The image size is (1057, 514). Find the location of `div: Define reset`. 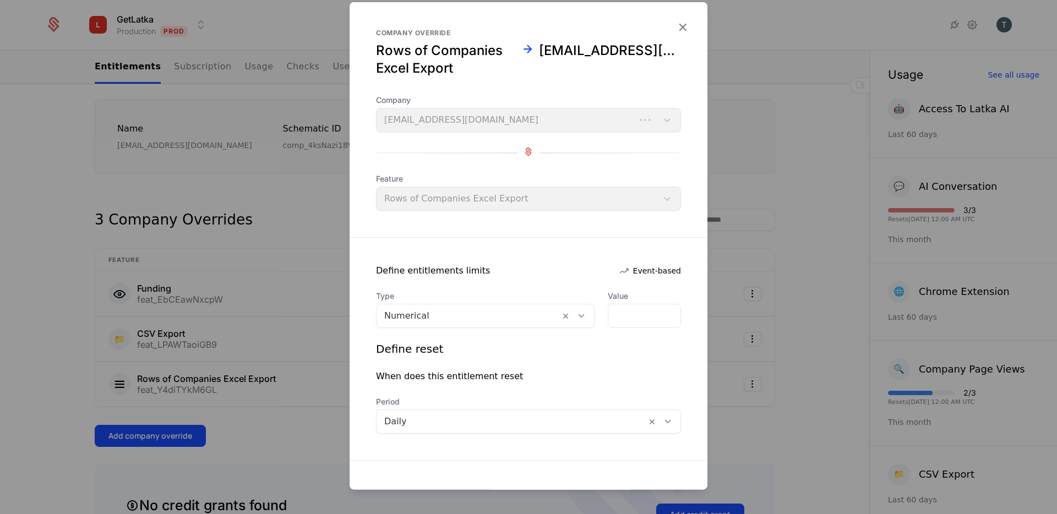

div: Define reset is located at coordinates (409, 349).